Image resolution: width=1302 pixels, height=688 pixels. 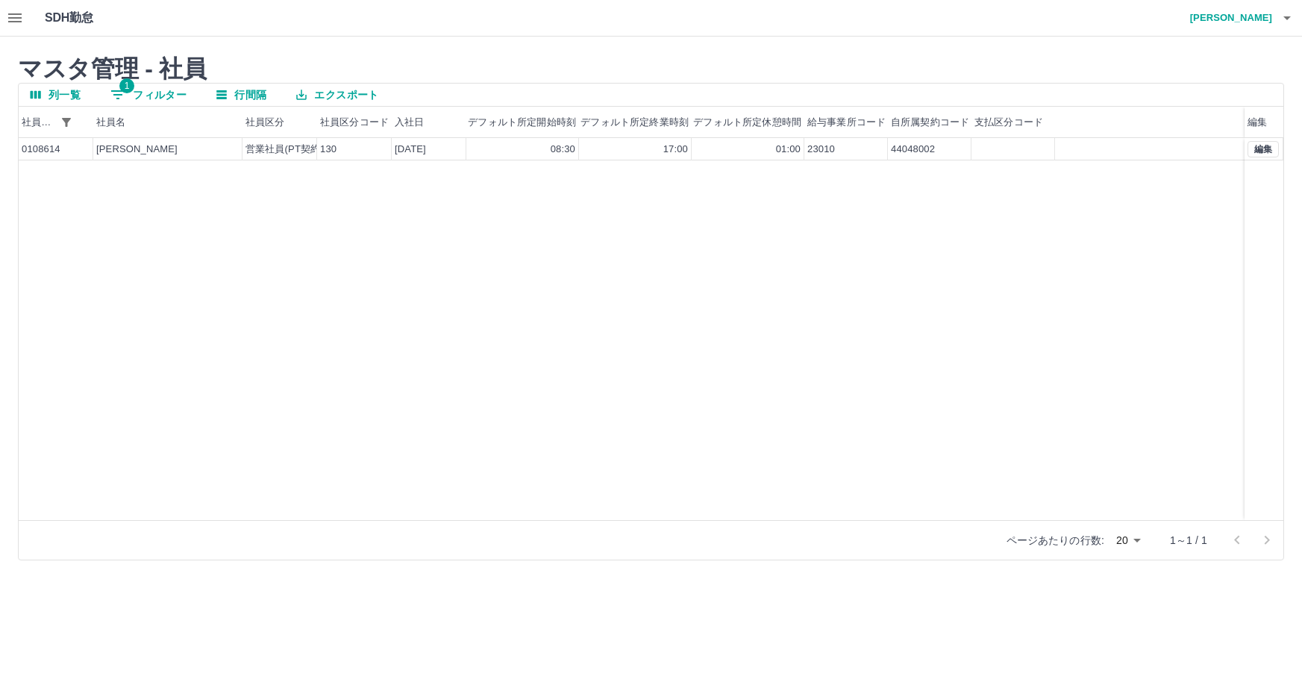 I want to click on div: 01:00, so click(x=788, y=149).